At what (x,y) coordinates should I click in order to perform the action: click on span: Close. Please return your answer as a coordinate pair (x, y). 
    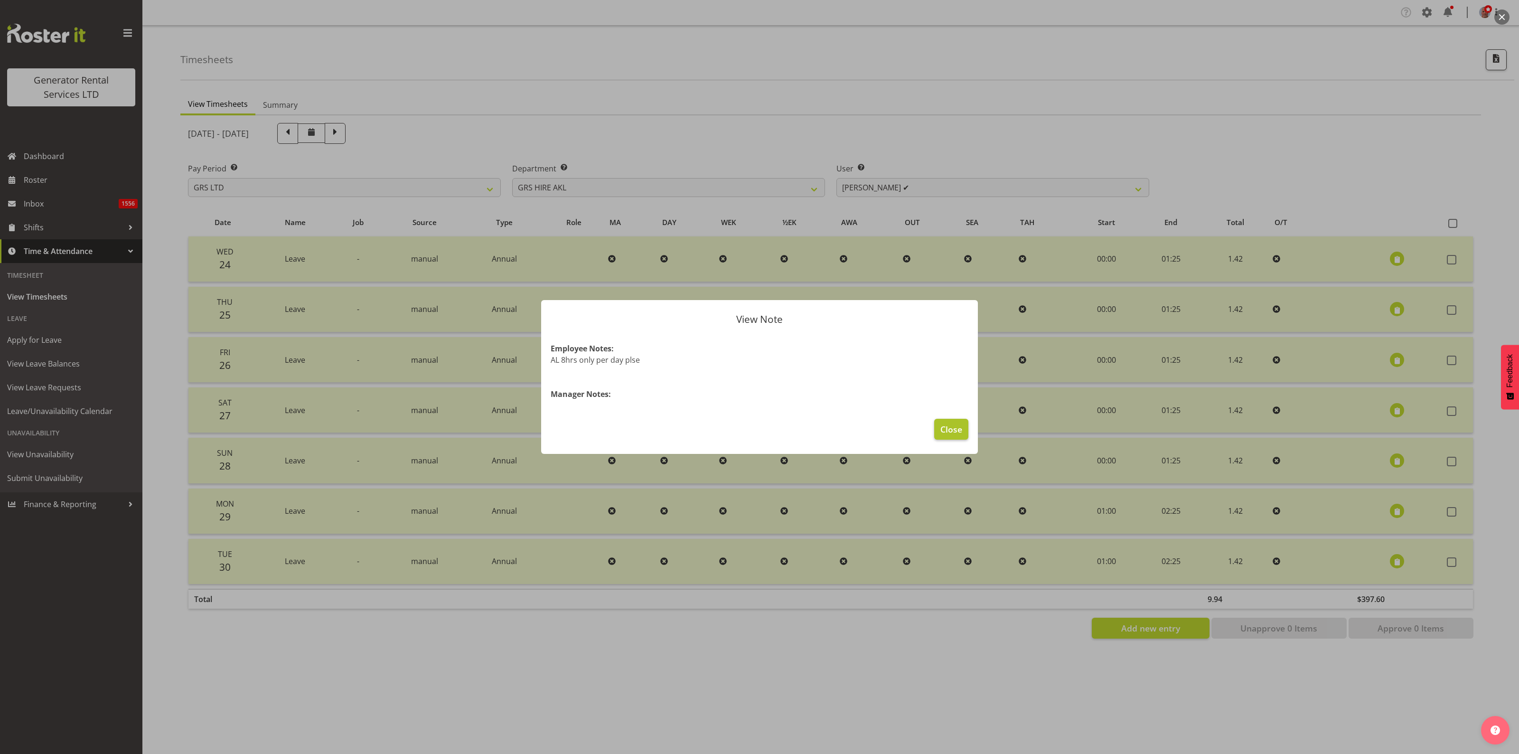
    Looking at the image, I should click on (951, 429).